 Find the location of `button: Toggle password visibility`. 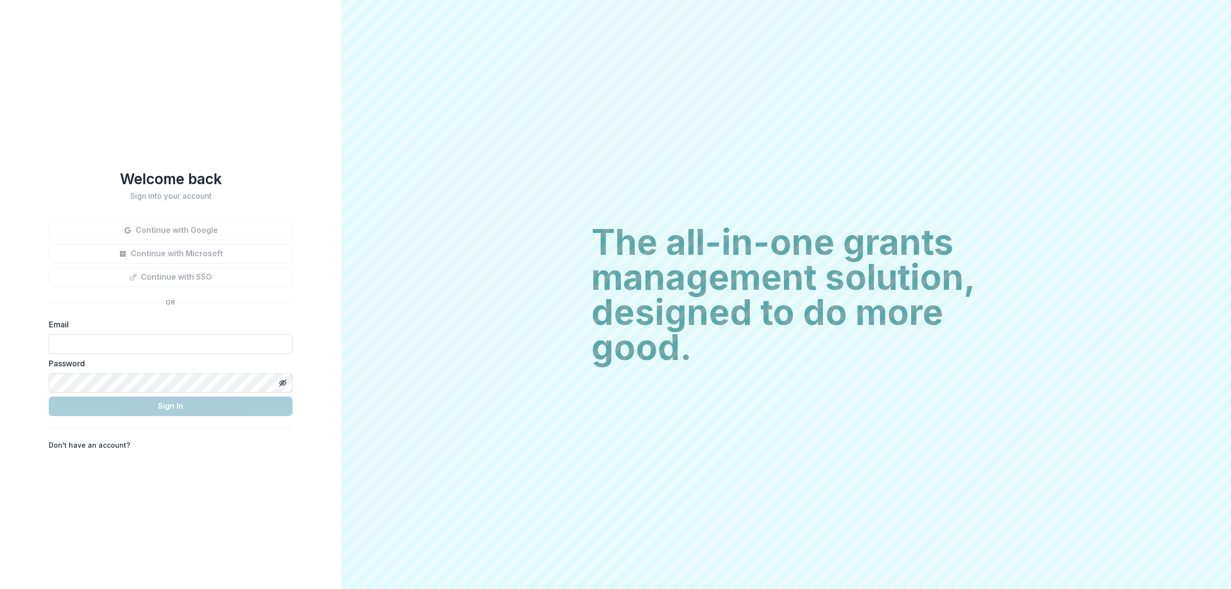

button: Toggle password visibility is located at coordinates (283, 383).